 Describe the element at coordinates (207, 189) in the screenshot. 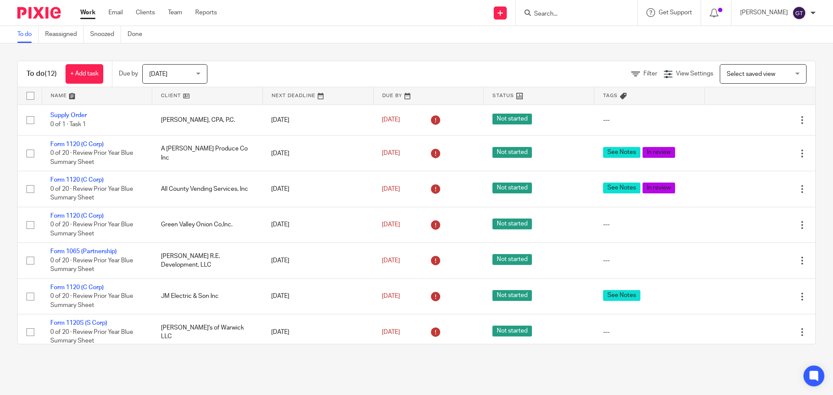

I see `td: All County Vending Services, Inc` at that location.